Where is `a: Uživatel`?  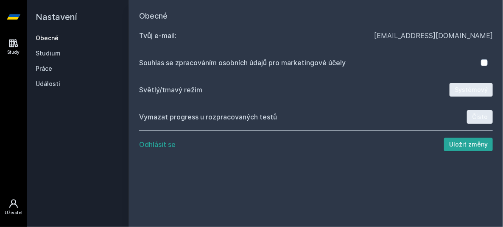
a: Uživatel is located at coordinates (14, 207).